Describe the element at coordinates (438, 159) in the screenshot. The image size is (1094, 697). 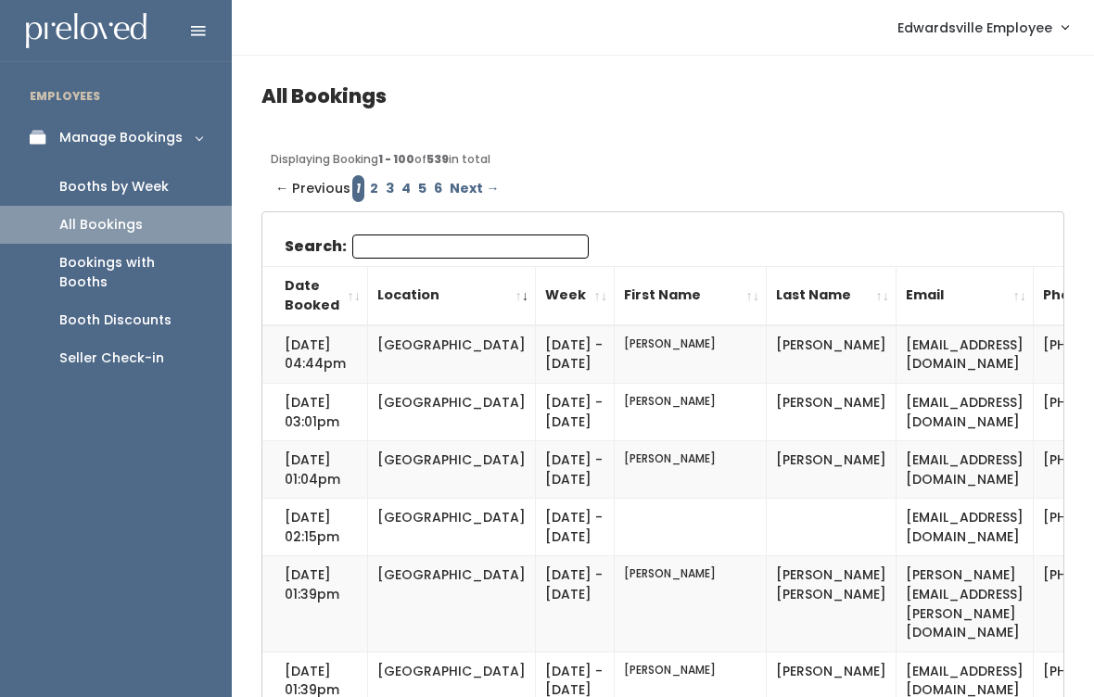
I see `b: 539` at that location.